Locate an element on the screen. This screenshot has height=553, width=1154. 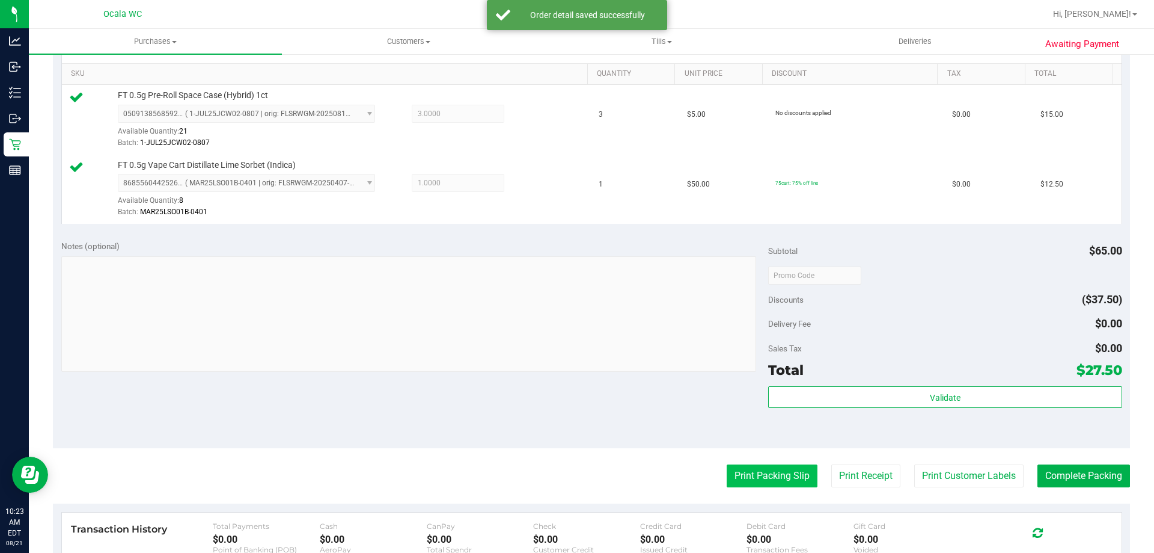
a: Discount is located at coordinates (853, 74).